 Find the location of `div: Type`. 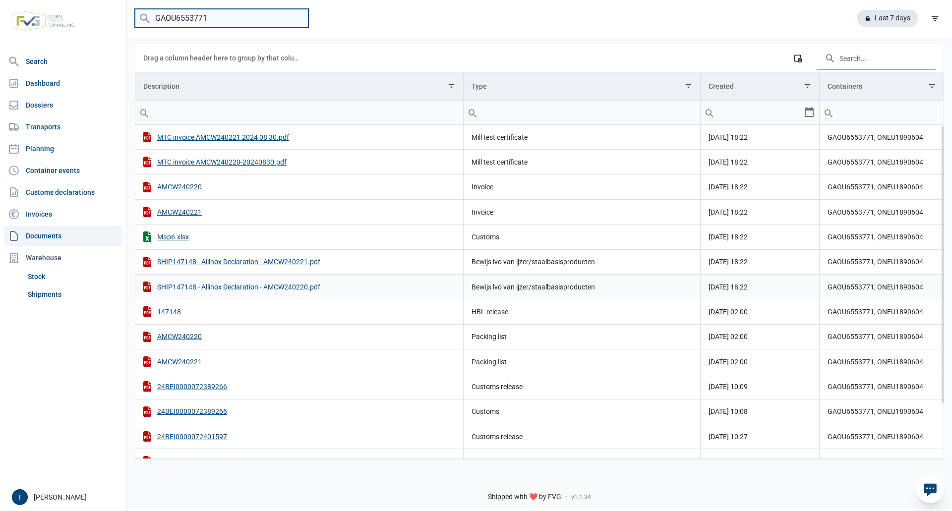

div: Type is located at coordinates (479, 86).